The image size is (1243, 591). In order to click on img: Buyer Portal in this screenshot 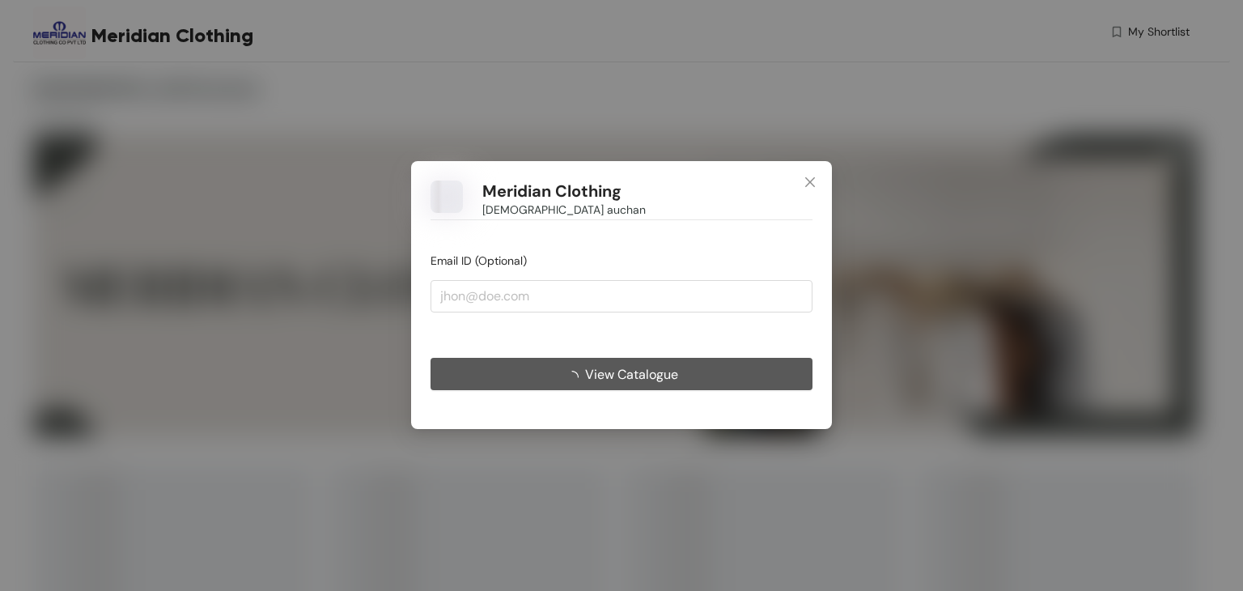, I will do `click(447, 197)`.